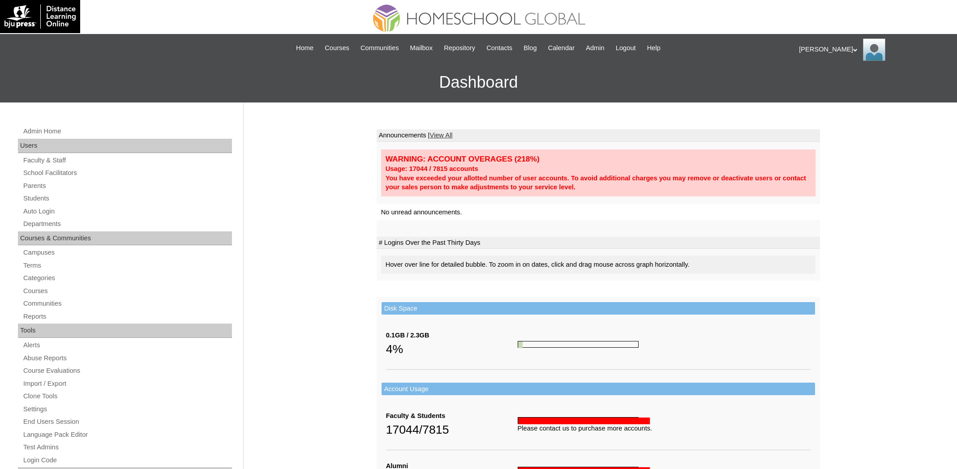 The image size is (957, 469). Describe the element at coordinates (127, 422) in the screenshot. I see `a: End Users Session` at that location.